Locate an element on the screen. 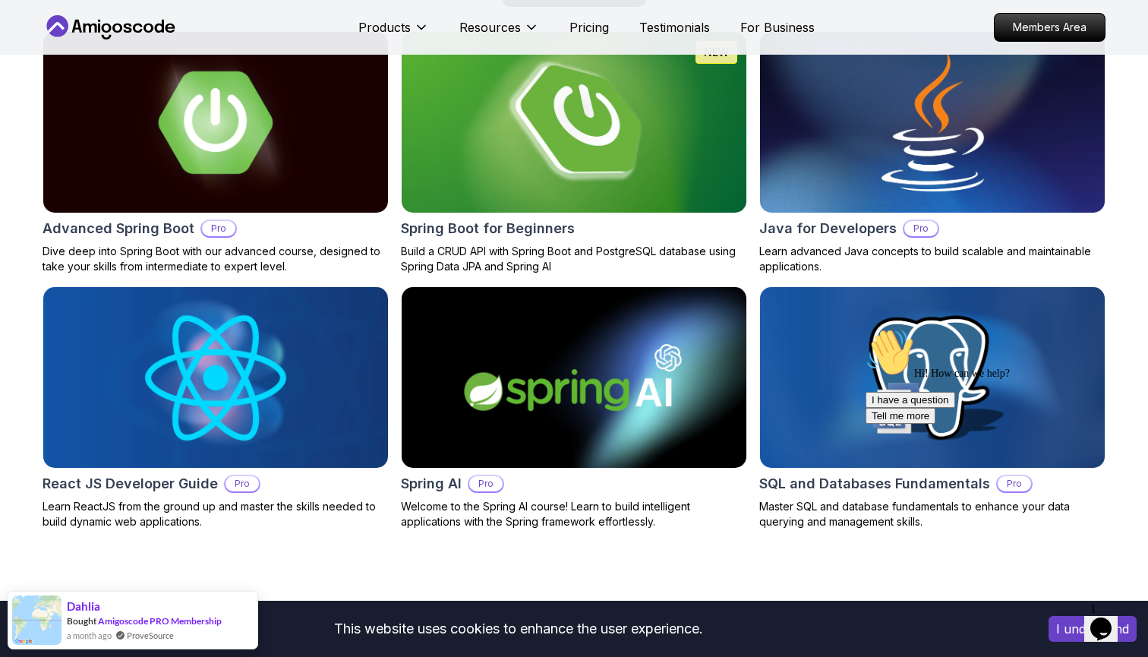 This screenshot has width=1148, height=657. span: a month ago is located at coordinates (89, 635).